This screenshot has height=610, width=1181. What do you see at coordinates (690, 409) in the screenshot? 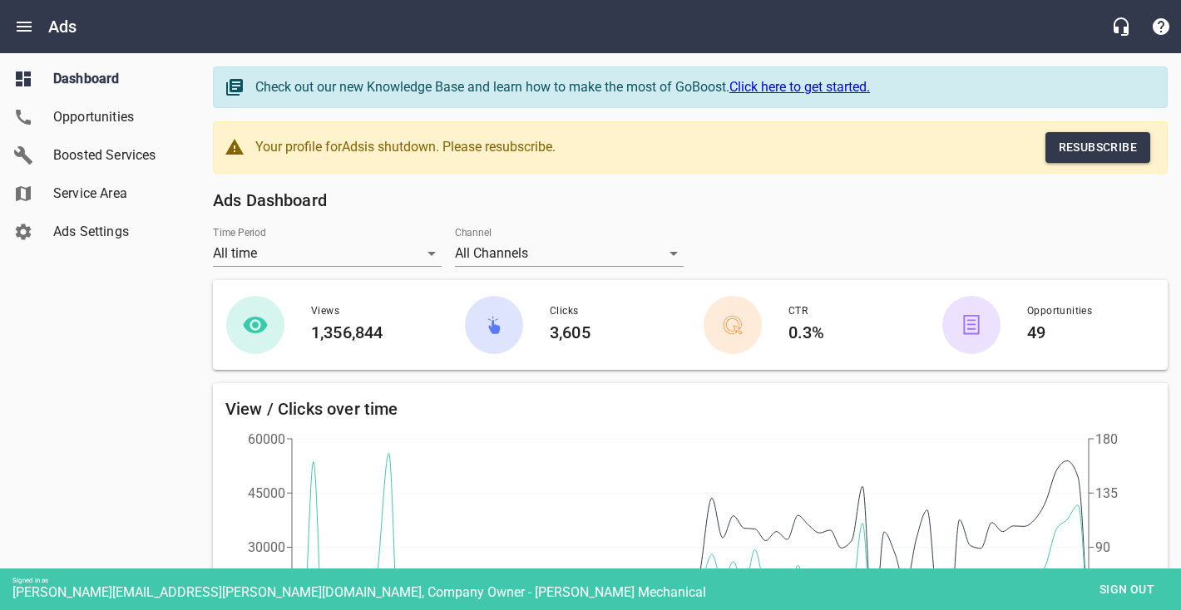
I see `h6: View / Clicks over time` at bounding box center [690, 409].